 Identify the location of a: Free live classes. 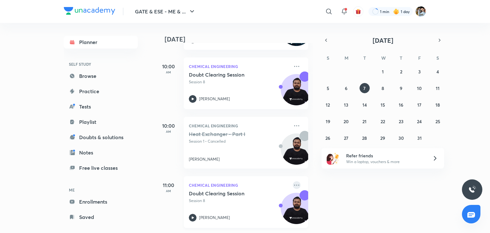
(101, 168).